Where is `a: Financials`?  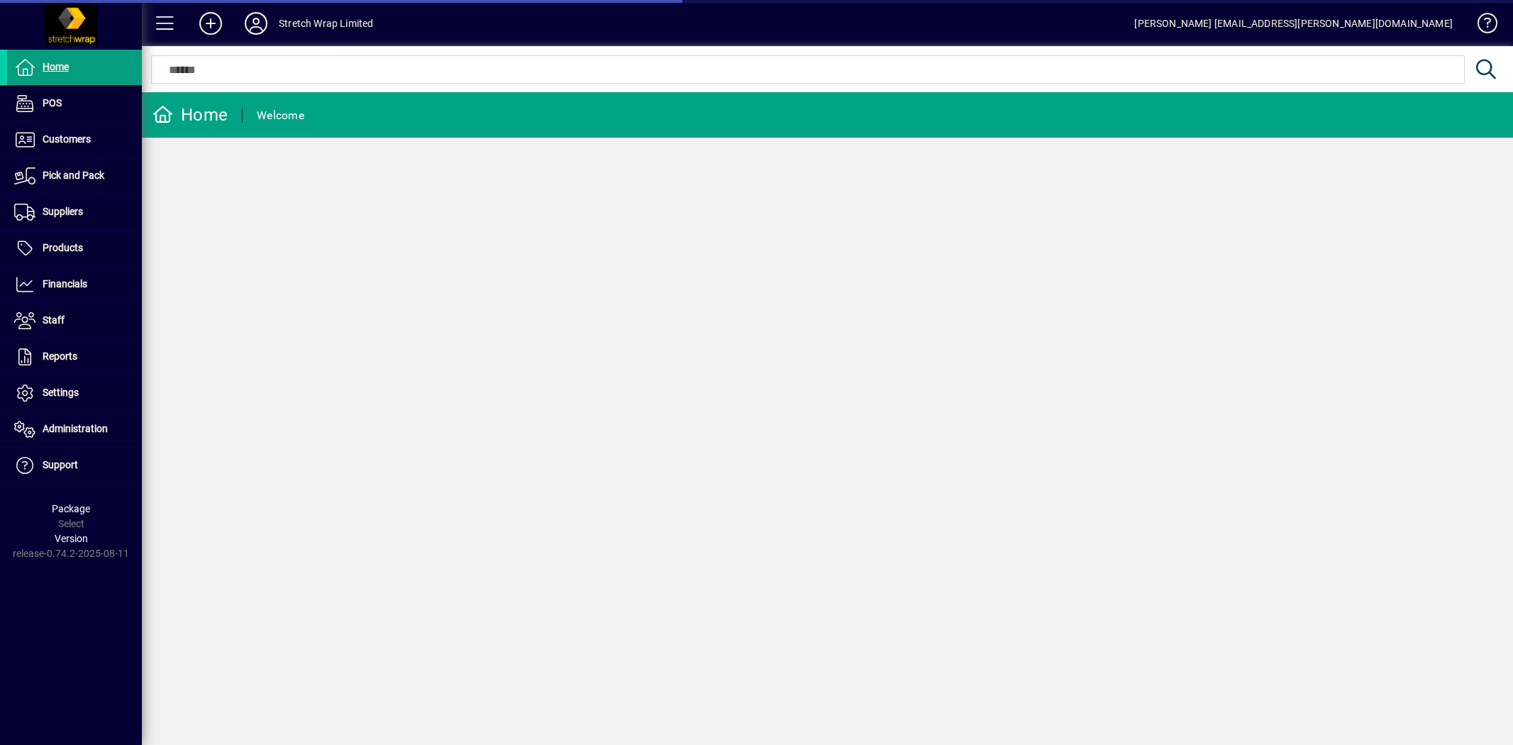
a: Financials is located at coordinates (75, 285).